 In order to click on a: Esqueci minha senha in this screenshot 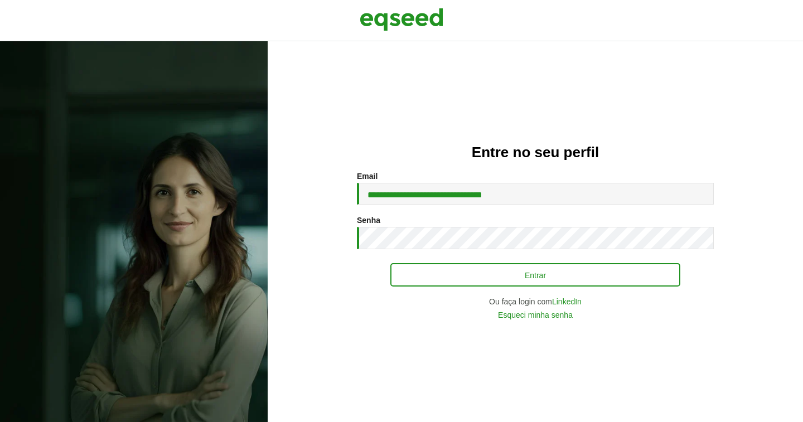, I will do `click(535, 315)`.